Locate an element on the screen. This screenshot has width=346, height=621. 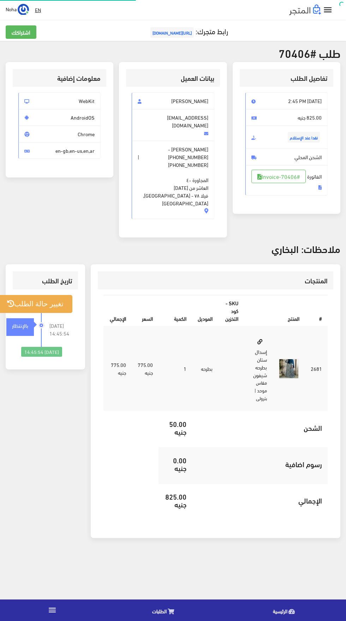
h5: الشحن is located at coordinates (260, 428).